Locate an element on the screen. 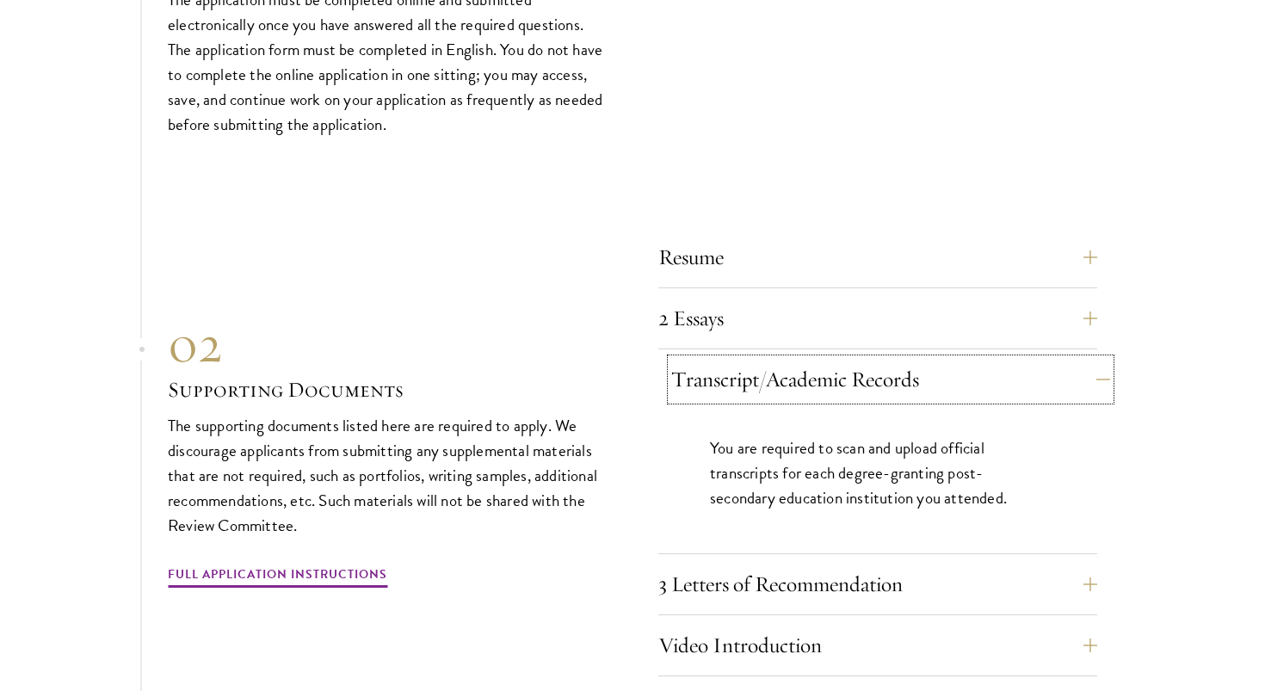  button: 3 Letters of Recommendation is located at coordinates (878, 584).